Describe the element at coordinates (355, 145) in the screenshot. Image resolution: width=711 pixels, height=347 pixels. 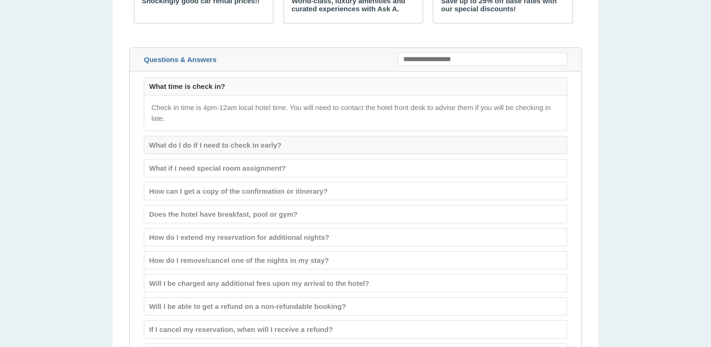
I see `div: What do I do if I need to check in early?` at that location.